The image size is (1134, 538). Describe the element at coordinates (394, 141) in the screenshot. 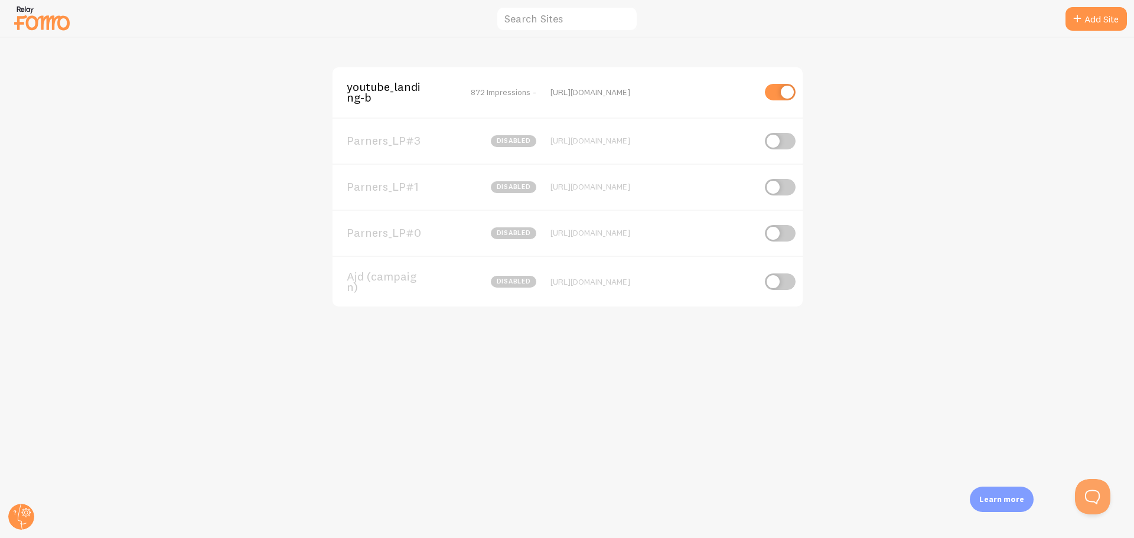

I see `span: Parners_LP#3` at that location.